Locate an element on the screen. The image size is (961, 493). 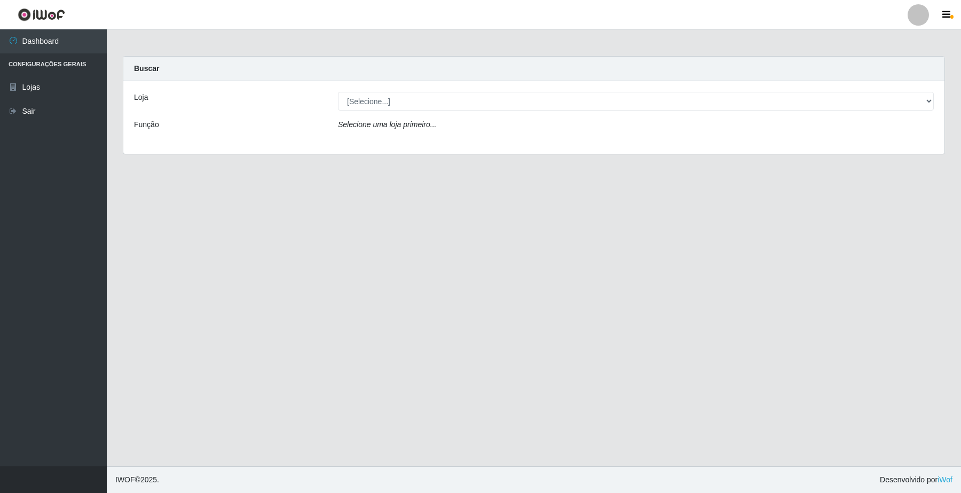
img: CoreUI Logo is located at coordinates (41, 14).